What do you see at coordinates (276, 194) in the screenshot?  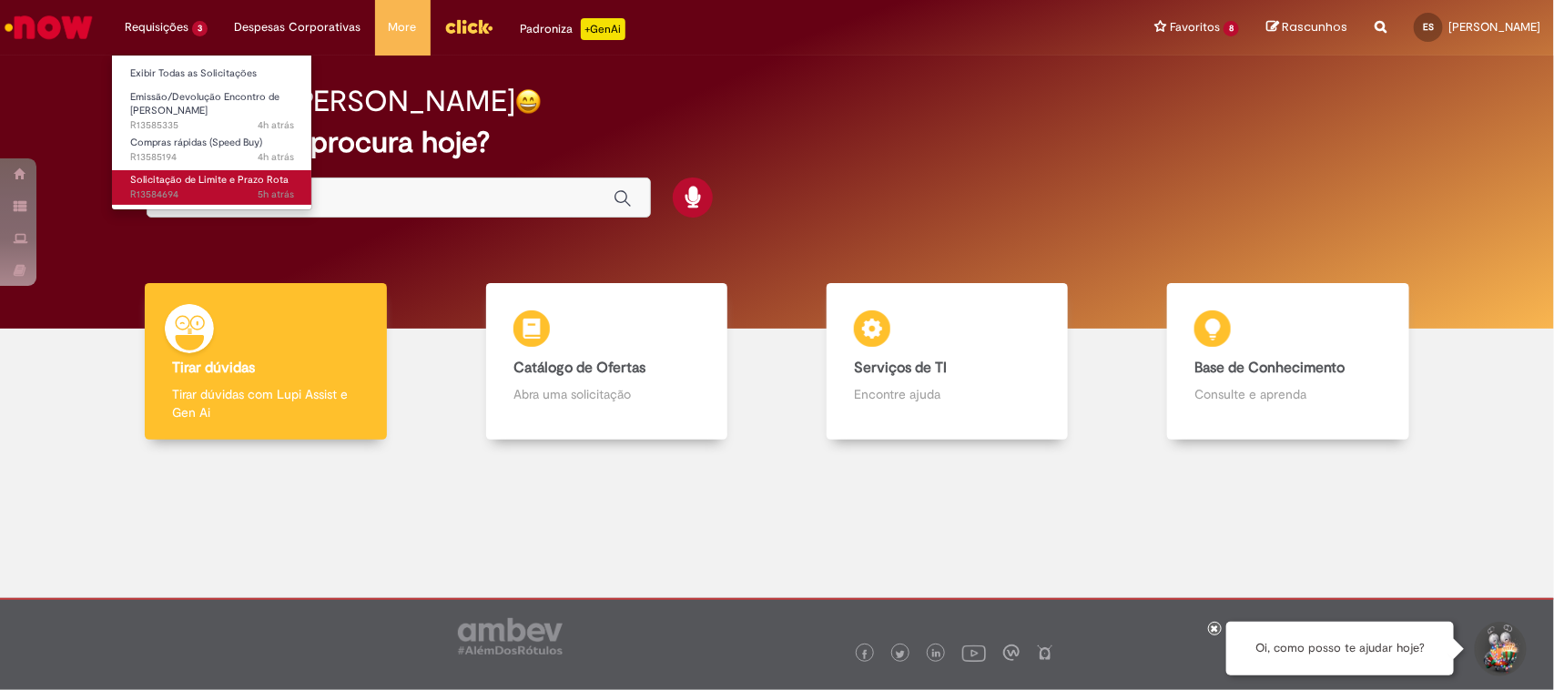 I see `span: 5h atrás` at bounding box center [276, 194].